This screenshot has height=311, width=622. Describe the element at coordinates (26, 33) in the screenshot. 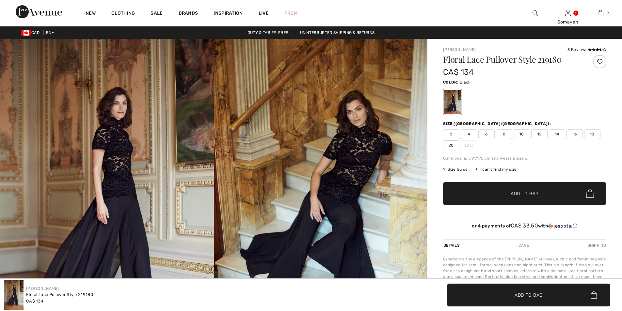

I see `img: Canadian Dollar` at that location.